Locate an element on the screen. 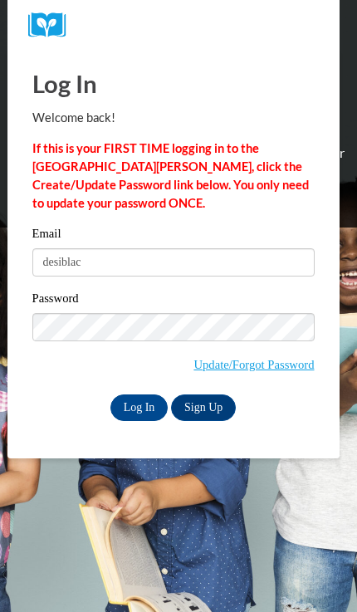  input: Log In is located at coordinates (140, 408).